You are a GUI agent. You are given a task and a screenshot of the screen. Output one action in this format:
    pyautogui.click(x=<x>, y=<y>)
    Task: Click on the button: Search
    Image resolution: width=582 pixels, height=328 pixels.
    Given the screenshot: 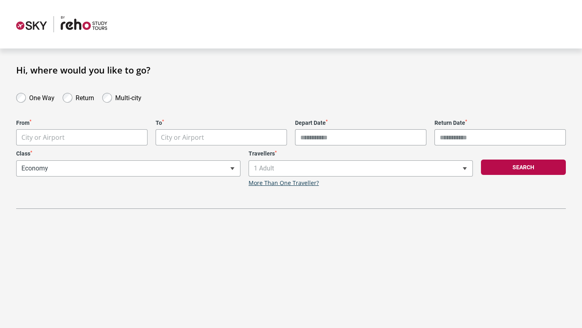 What is the action you would take?
    pyautogui.click(x=523, y=167)
    